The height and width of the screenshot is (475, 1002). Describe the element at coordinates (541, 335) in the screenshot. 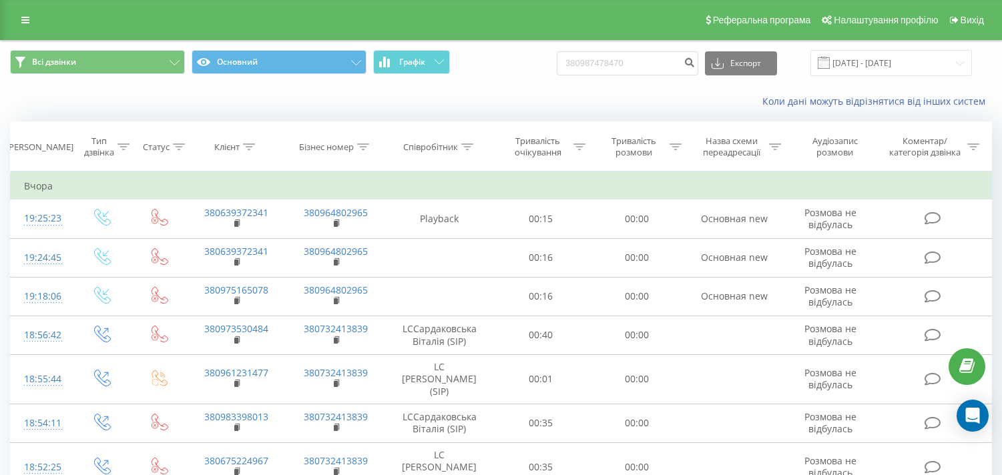

I see `td: 00:40` at that location.